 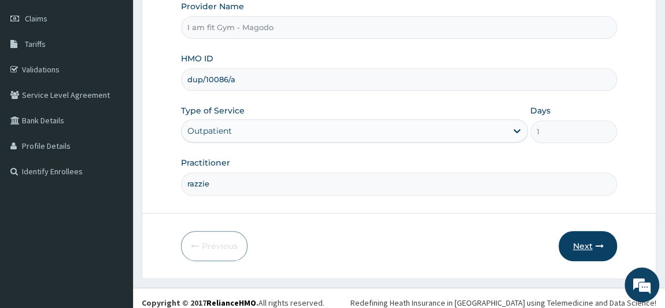 I want to click on textarea: Type your message and hit 'Enter', so click(x=113, y=214).